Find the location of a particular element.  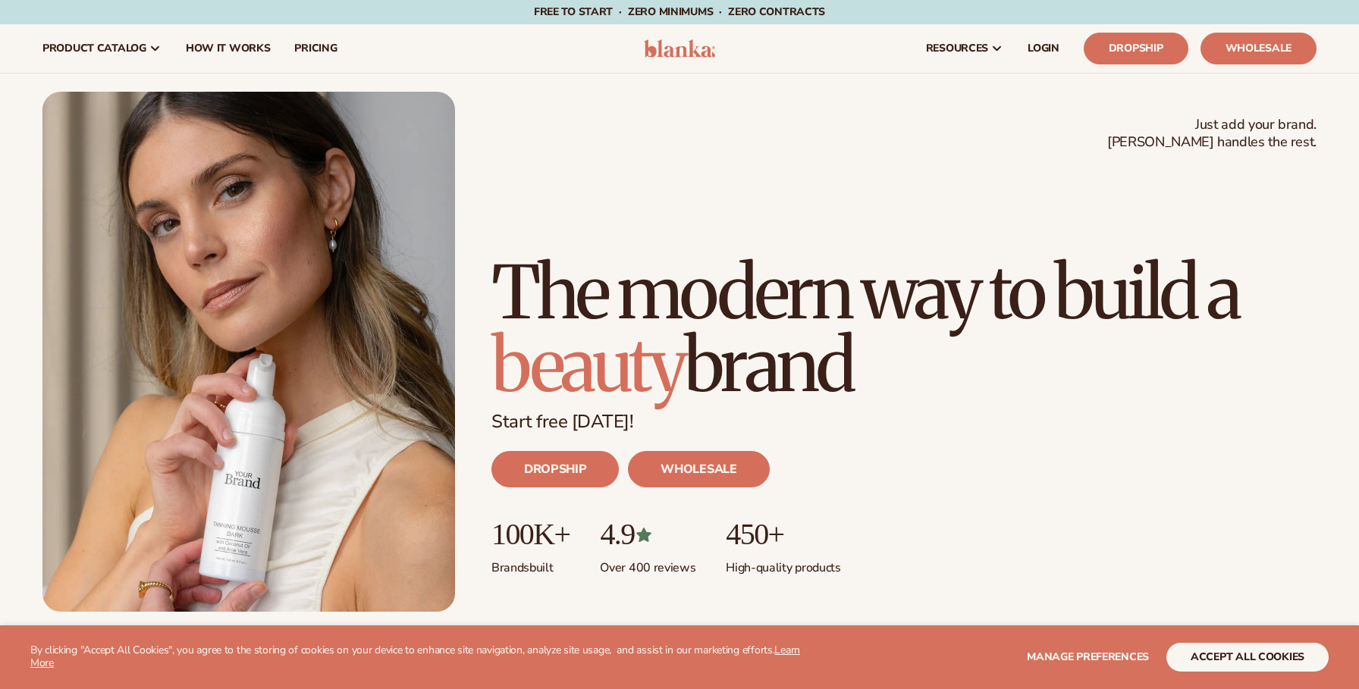

a: product catalog is located at coordinates (102, 49).